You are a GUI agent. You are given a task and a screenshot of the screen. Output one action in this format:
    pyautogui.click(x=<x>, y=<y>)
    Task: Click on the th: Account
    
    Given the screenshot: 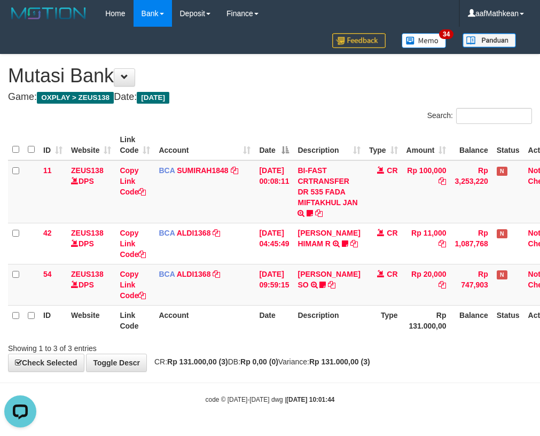 What is the action you would take?
    pyautogui.click(x=205, y=320)
    